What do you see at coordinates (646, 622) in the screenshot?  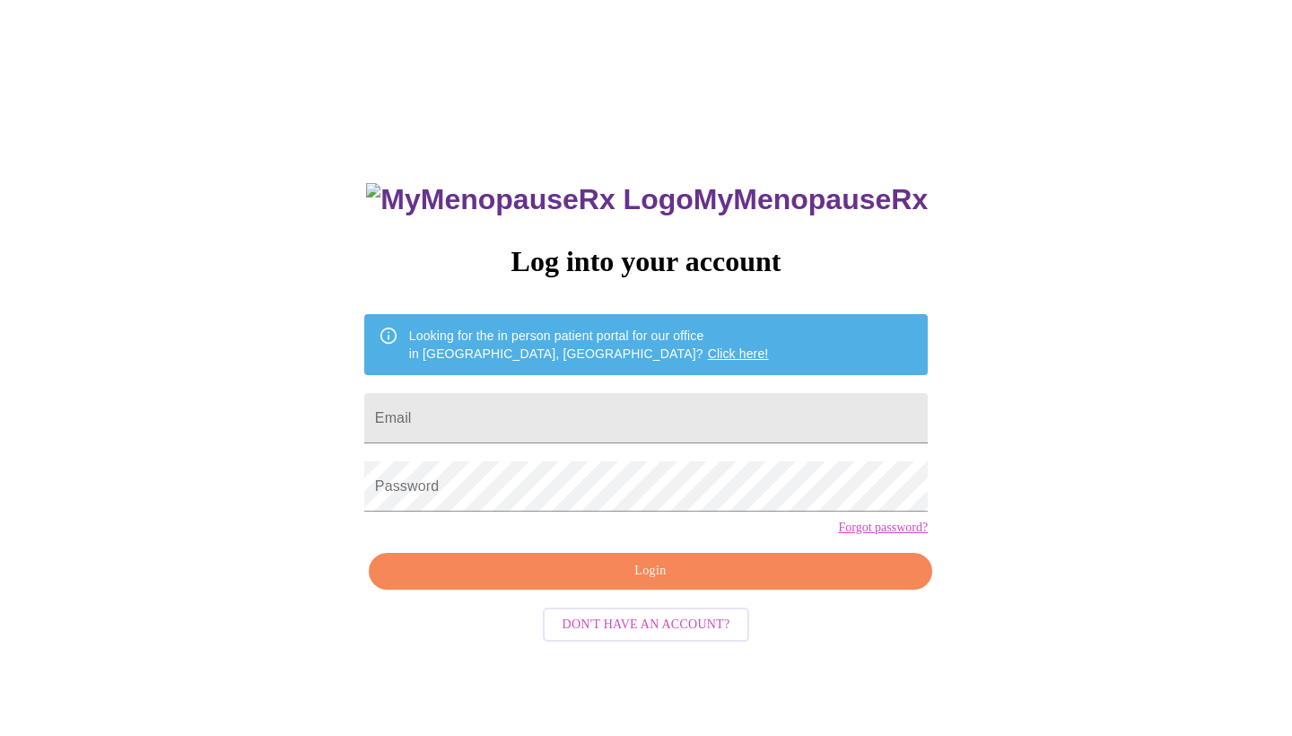 I see `a: Don't have an account?` at bounding box center [646, 622].